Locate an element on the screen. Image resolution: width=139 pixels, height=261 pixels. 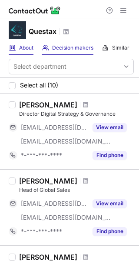
h1: Questax is located at coordinates (43, 31).